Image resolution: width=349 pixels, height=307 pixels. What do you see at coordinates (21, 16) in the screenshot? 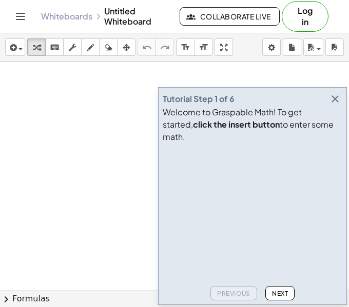
I see `button: Toggle navigation` at bounding box center [21, 16].